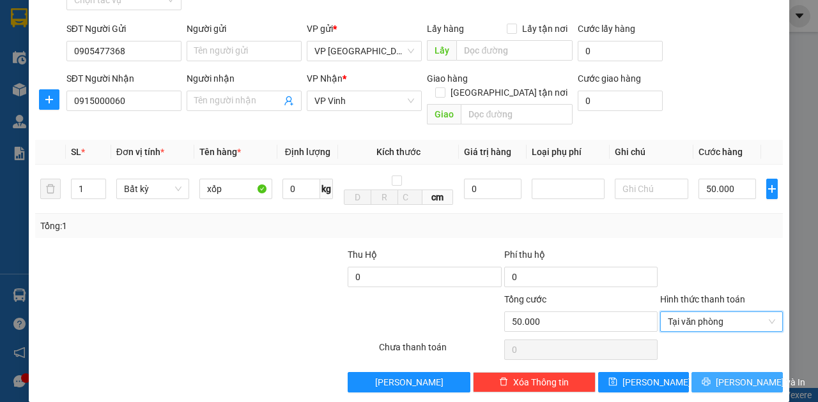 The height and width of the screenshot is (402, 818). What do you see at coordinates (651, 152) in the screenshot?
I see `th: Ghi chú` at bounding box center [651, 152].